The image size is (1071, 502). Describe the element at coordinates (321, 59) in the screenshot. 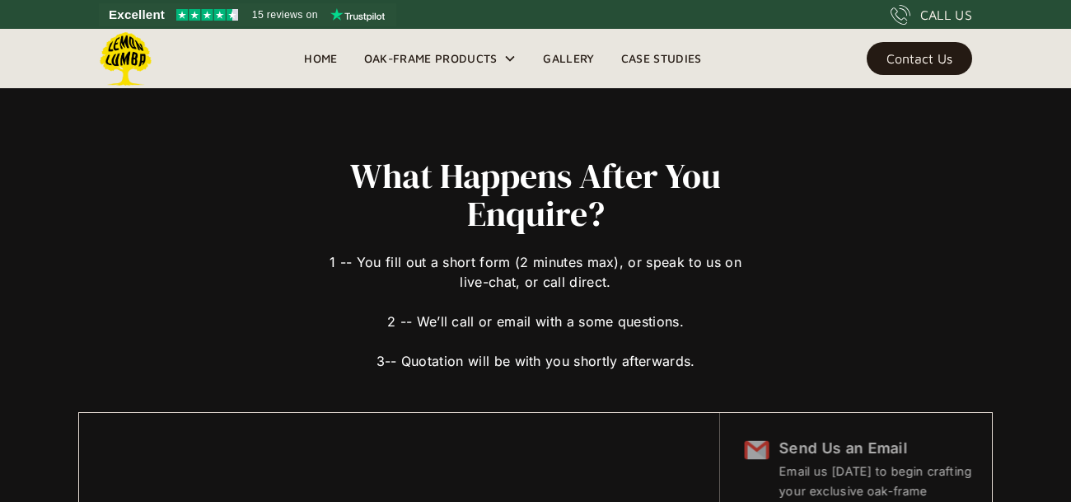

I see `a: Home` at that location.